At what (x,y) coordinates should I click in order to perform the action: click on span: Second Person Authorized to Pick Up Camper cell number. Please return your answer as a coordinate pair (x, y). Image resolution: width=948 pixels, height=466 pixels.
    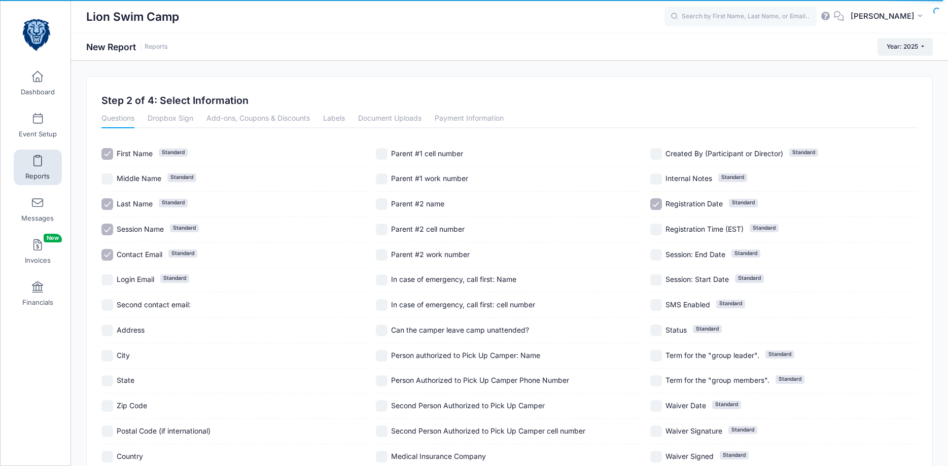
    Looking at the image, I should click on (488, 430).